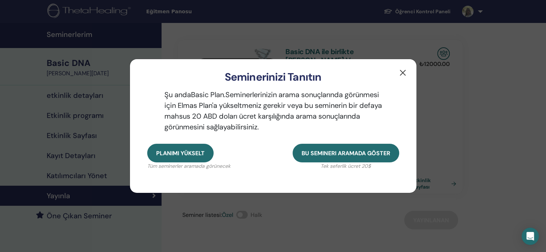  I want to click on button: Bu semineri aramada göster, so click(346, 153).